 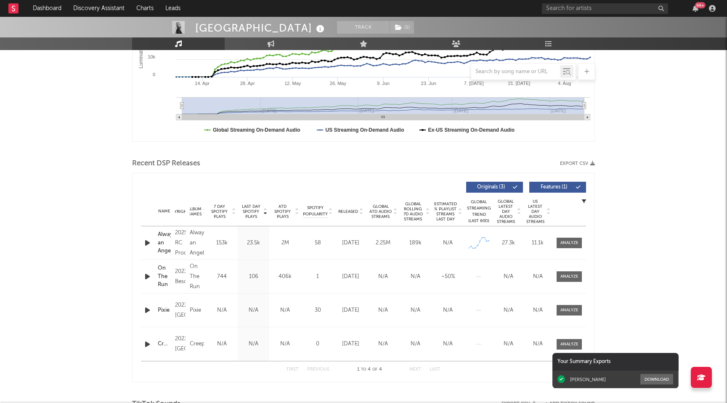 I want to click on span: Global Latest Day Audio Streams, so click(x=506, y=212).